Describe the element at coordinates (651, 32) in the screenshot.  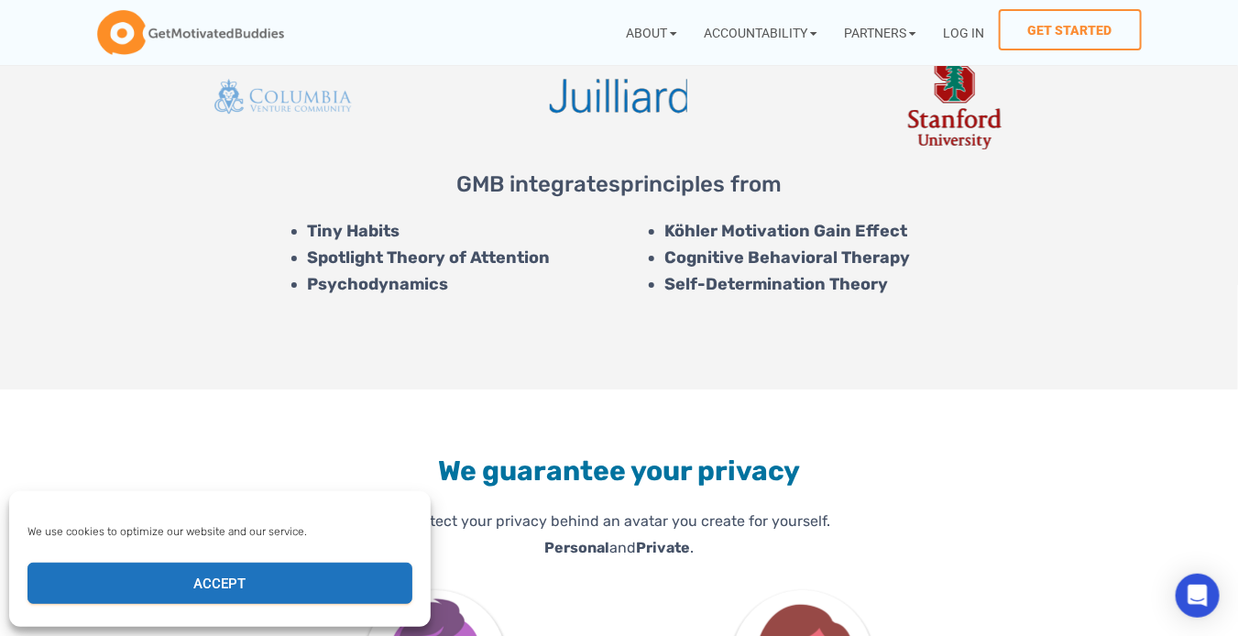
I see `a: About` at that location.